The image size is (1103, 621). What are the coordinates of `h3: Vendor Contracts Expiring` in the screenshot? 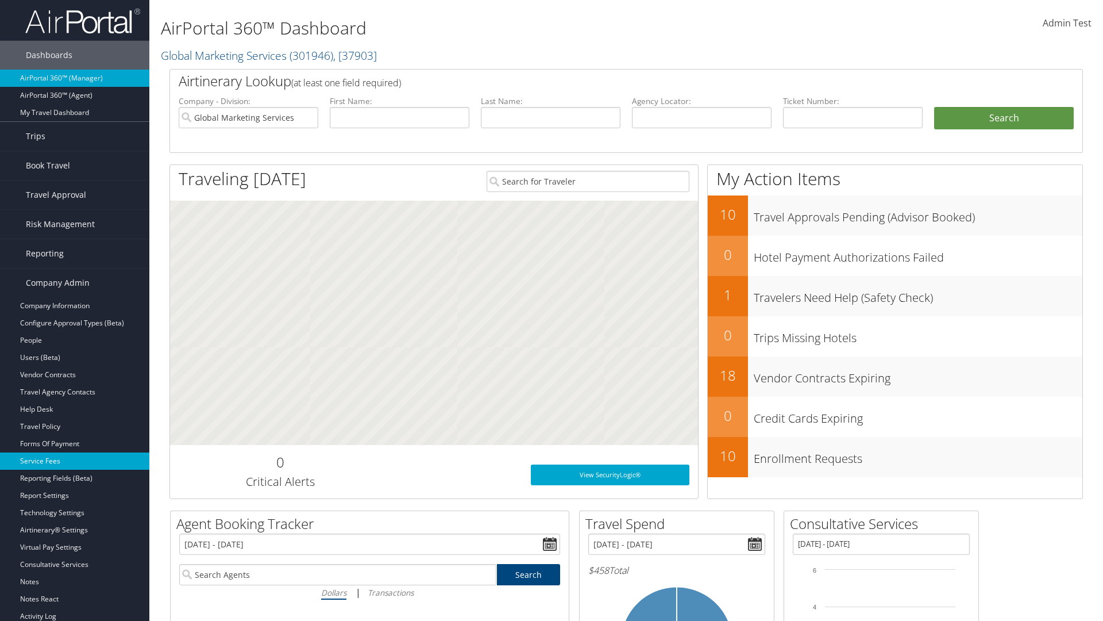 It's located at (918, 375).